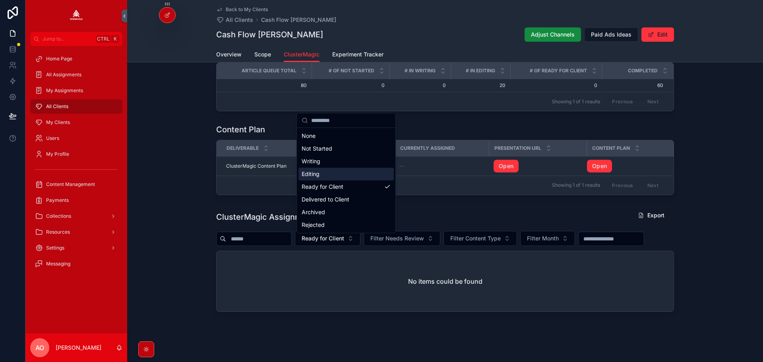 This screenshot has height=362, width=763. What do you see at coordinates (64, 75) in the screenshot?
I see `span: All Assignments` at bounding box center [64, 75].